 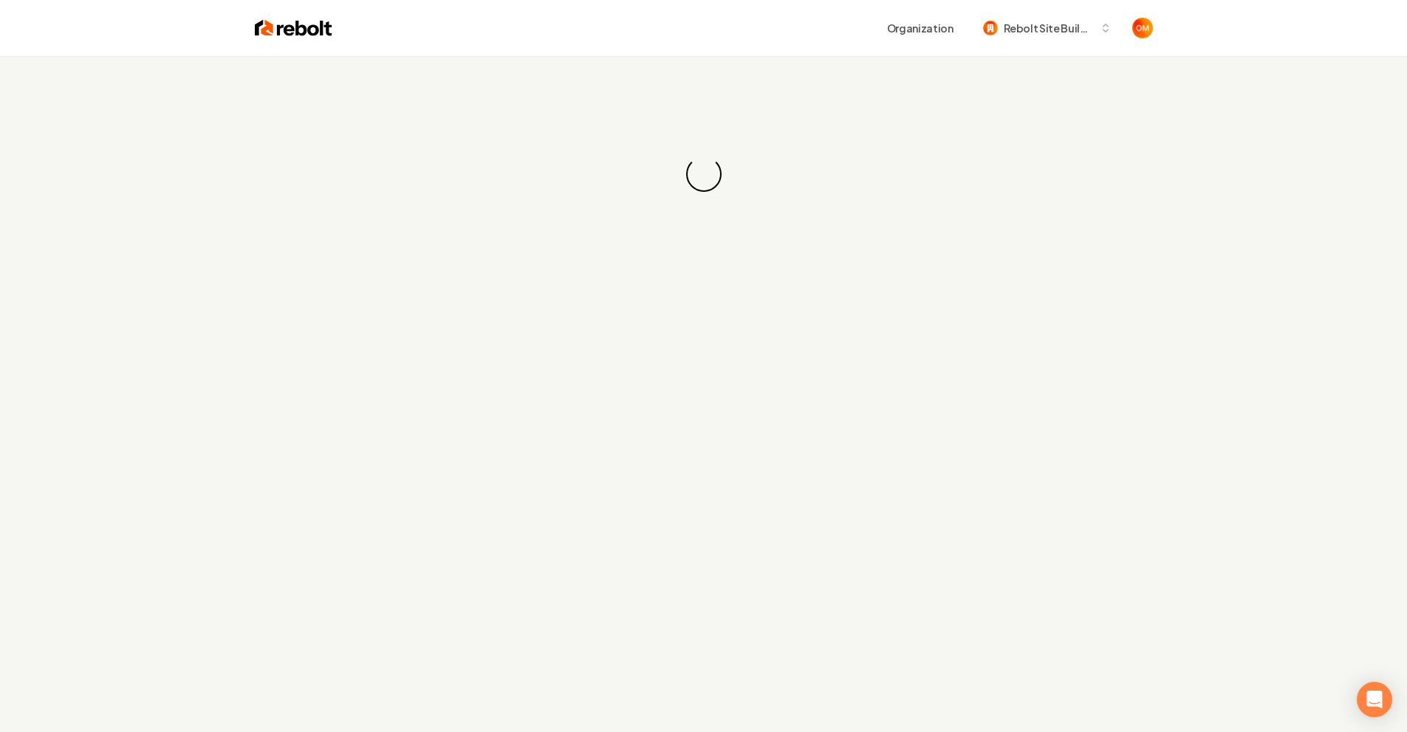 I want to click on img: Rebolt Site Builder, so click(x=990, y=28).